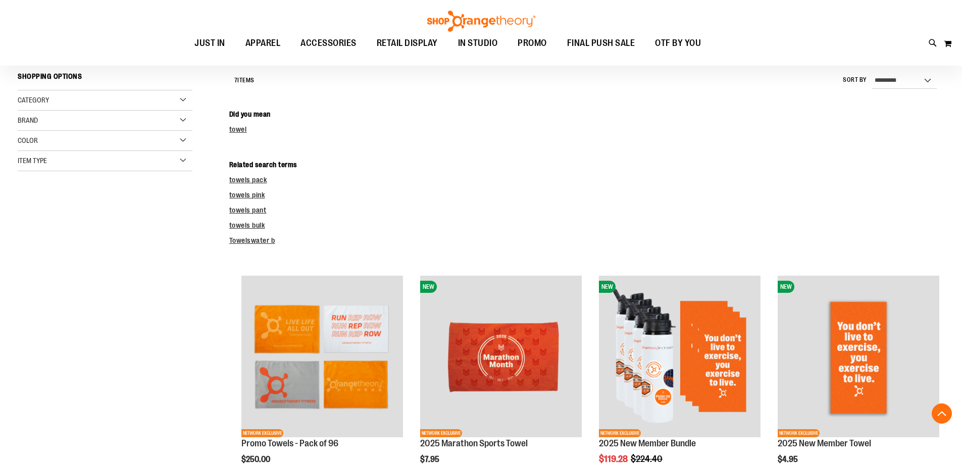  What do you see at coordinates (501, 357) in the screenshot?
I see `img: 2025 Marathon Sports Towel` at bounding box center [501, 357].